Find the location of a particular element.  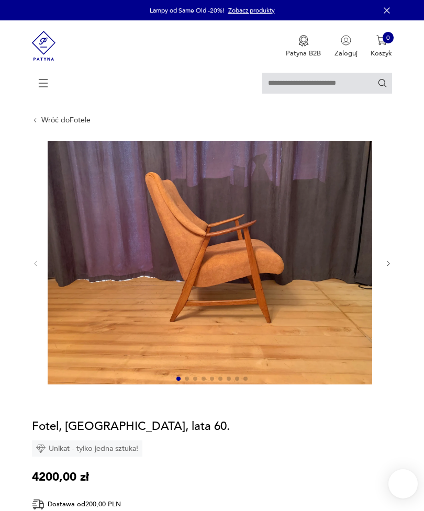

img: Patyna - sklep z meblami i dekoracjami vintage is located at coordinates (44, 46).